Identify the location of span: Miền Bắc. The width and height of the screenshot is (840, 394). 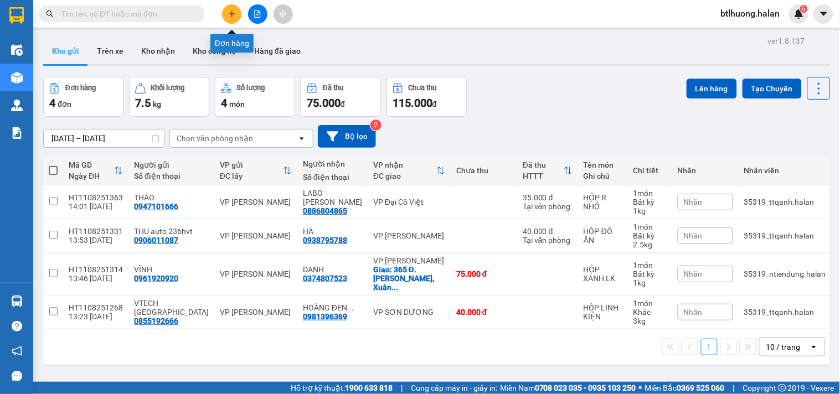
(685, 388).